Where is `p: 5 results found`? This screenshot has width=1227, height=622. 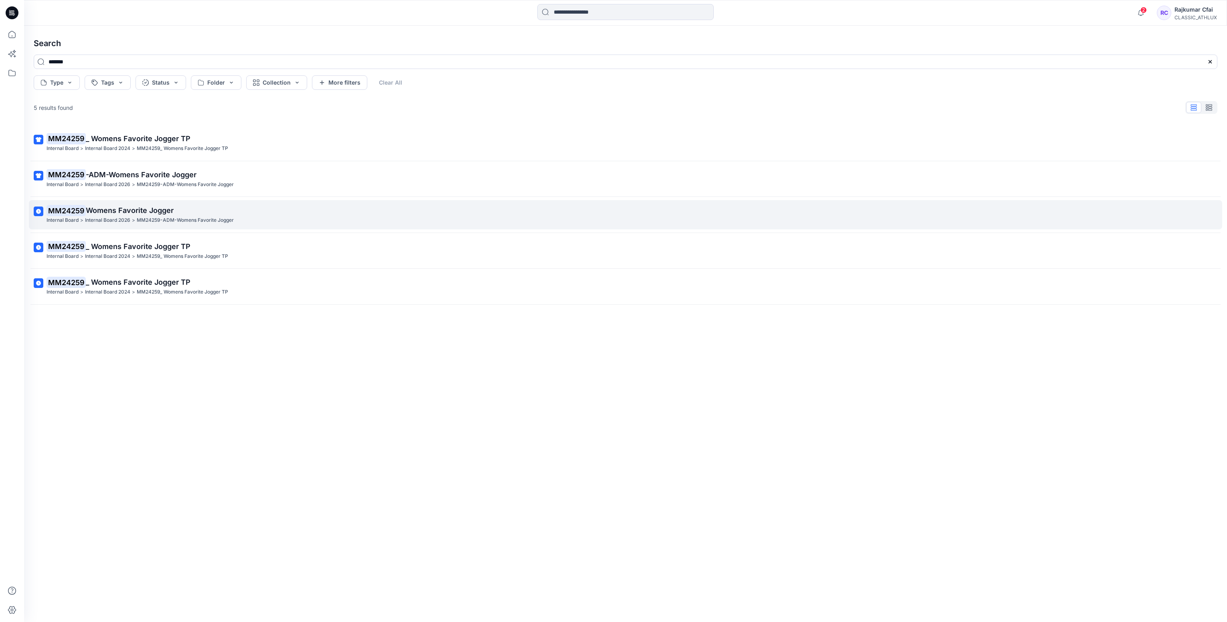 p: 5 results found is located at coordinates (53, 108).